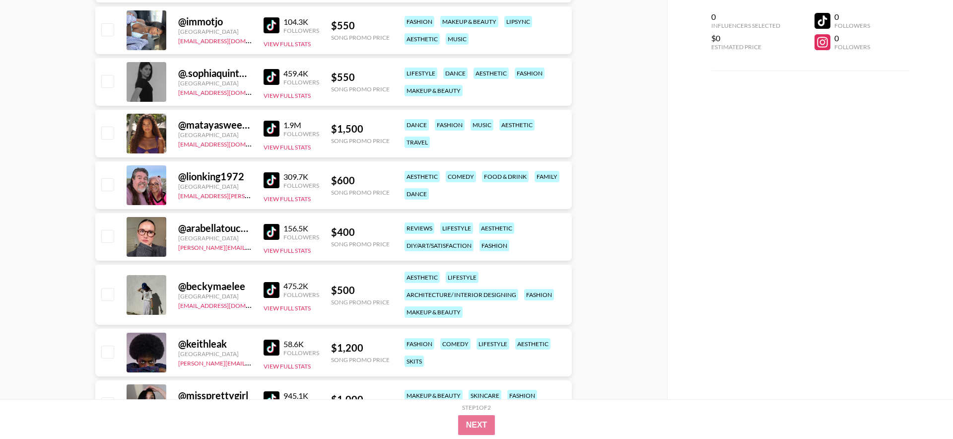  Describe the element at coordinates (360, 129) in the screenshot. I see `div: $ 1,500` at that location.